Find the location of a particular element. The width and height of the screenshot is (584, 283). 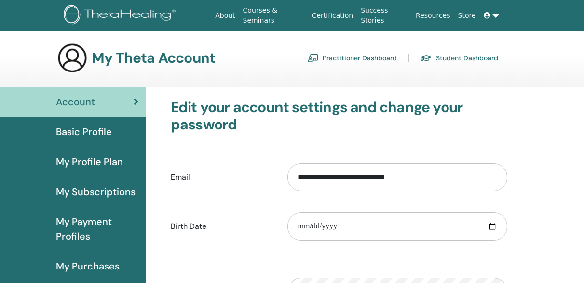

img: logo.png is located at coordinates (121, 15).